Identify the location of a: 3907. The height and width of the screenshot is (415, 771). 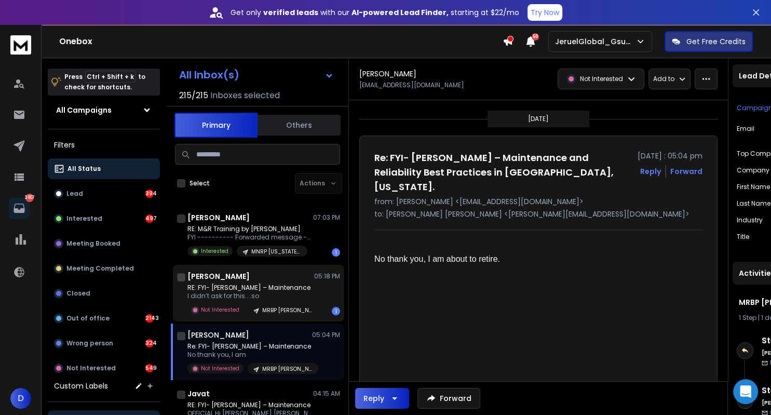
(19, 208).